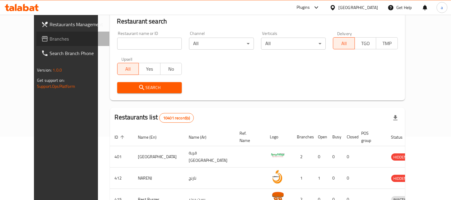  What do you see at coordinates (151, 137) in the screenshot?
I see `span: Name (En)` at bounding box center [151, 137].